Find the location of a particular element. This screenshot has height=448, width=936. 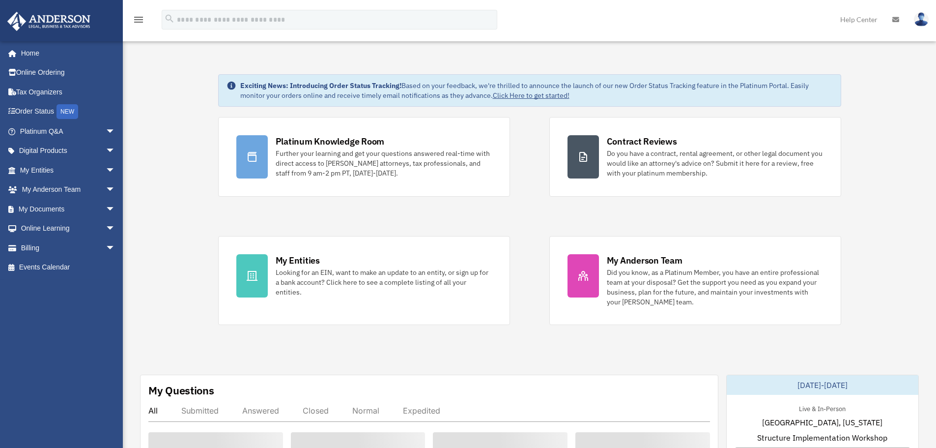

a: My Entitiesarrow_drop_down is located at coordinates (68, 170).